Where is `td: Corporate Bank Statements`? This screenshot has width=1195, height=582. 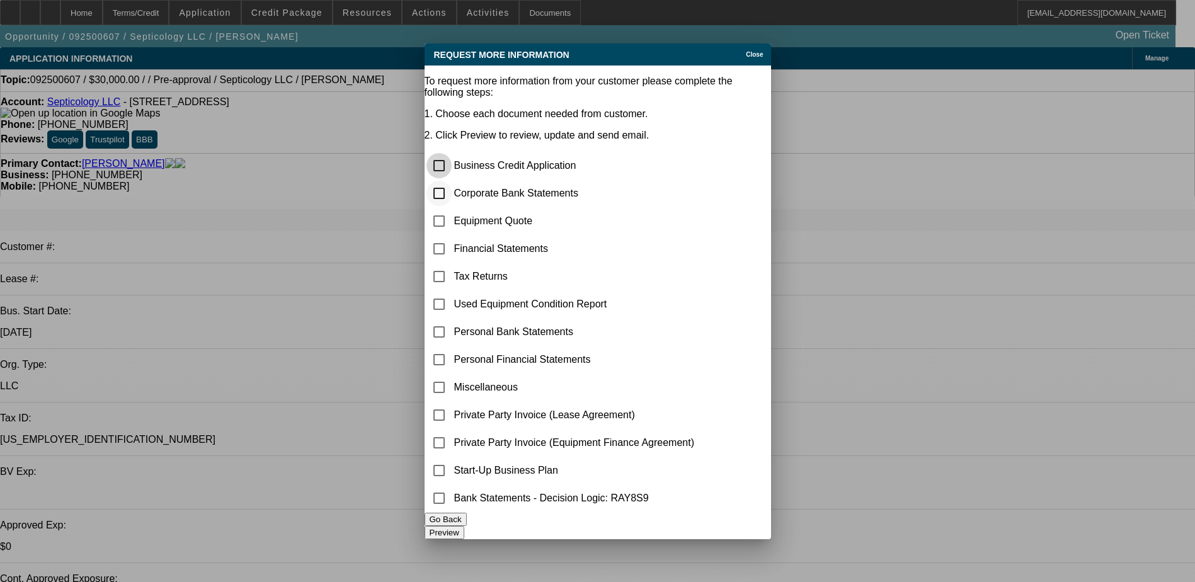
td: Corporate Bank Statements is located at coordinates (575, 193).